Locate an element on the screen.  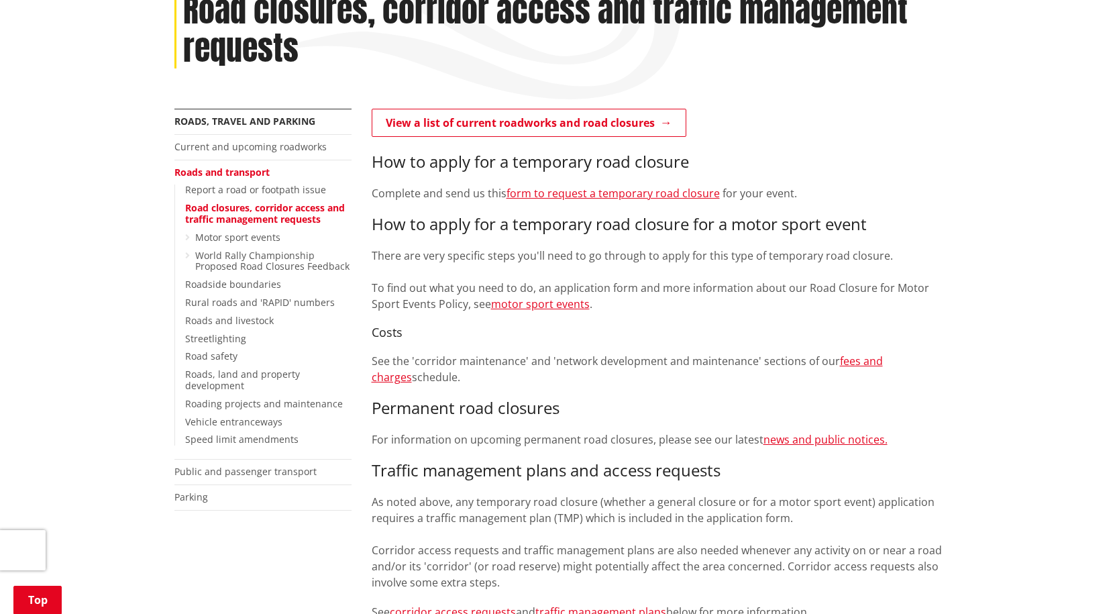
a: Road closures, corridor access and traffic management requests is located at coordinates (265, 213).